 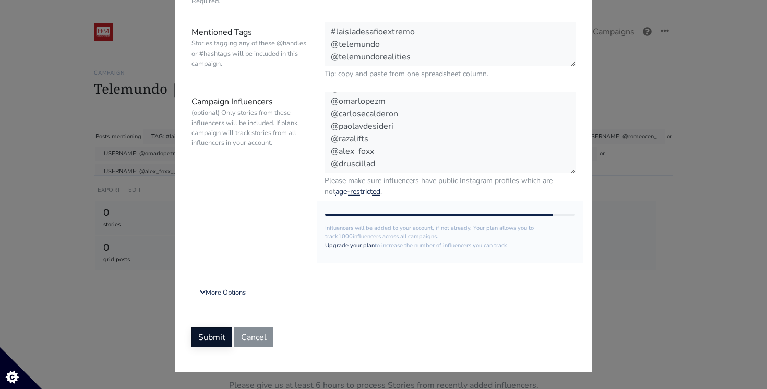 I want to click on label: Mentioned Tags, so click(x=250, y=51).